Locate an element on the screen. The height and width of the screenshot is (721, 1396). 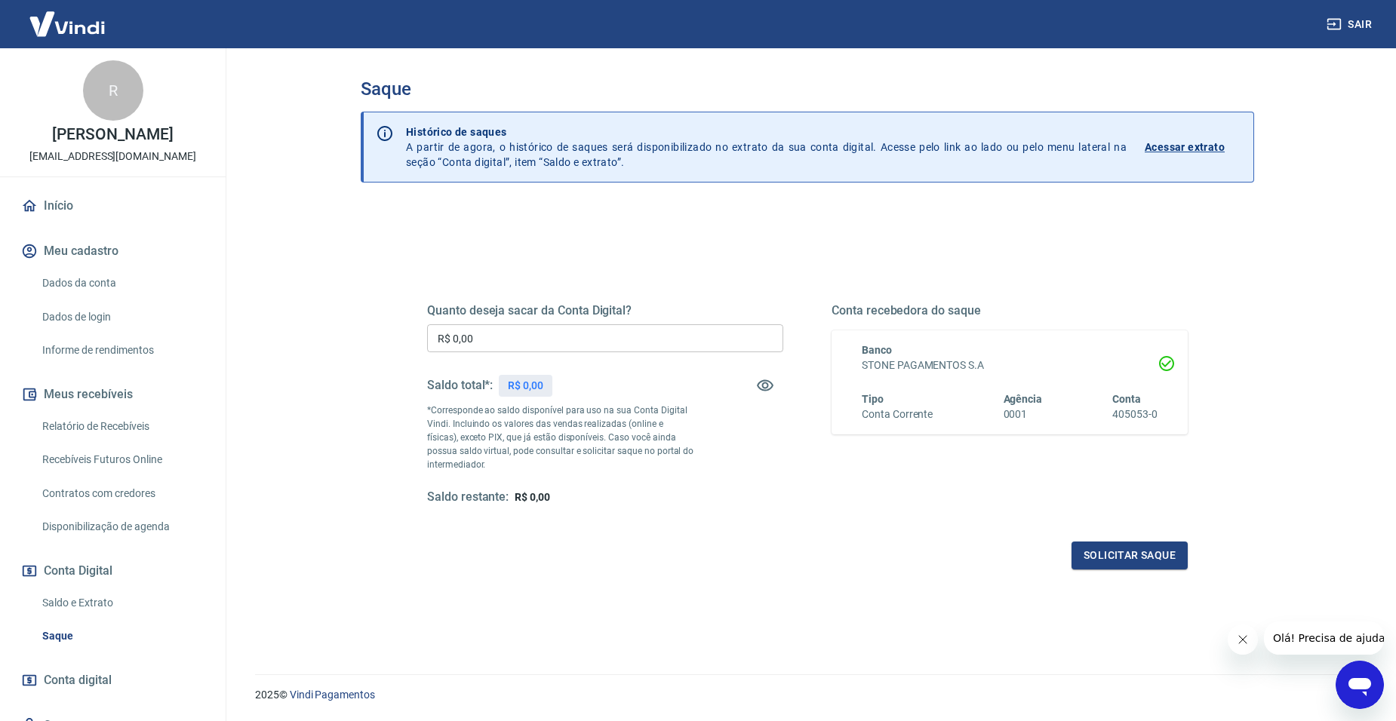
a: Relatório de Recebíveis is located at coordinates (121, 426).